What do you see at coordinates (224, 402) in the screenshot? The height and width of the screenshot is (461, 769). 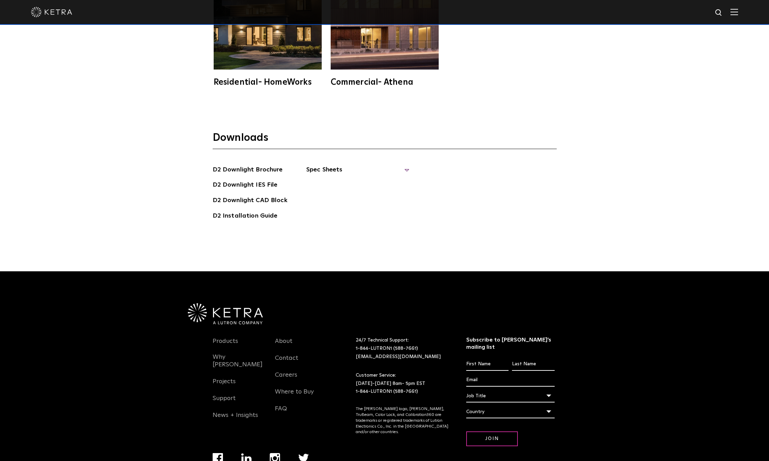 I see `a: Support` at bounding box center [224, 402].